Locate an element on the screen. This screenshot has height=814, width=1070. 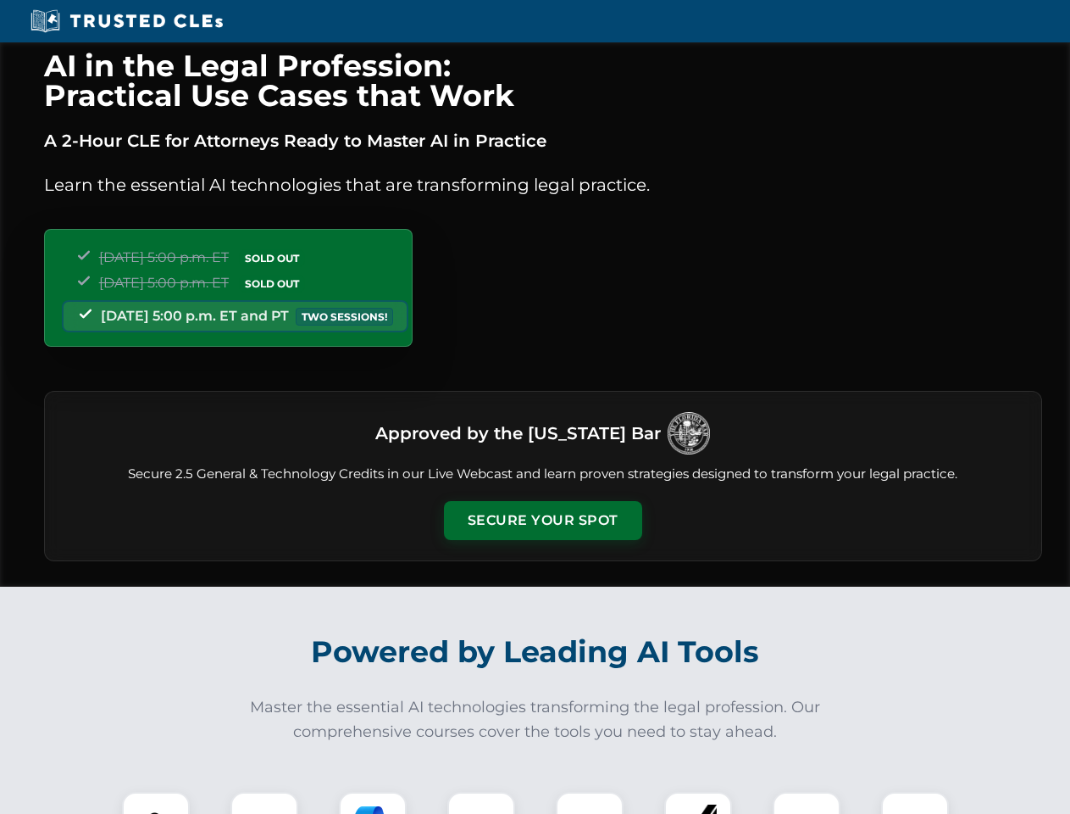
button: Secure Your Spot is located at coordinates (543, 520).